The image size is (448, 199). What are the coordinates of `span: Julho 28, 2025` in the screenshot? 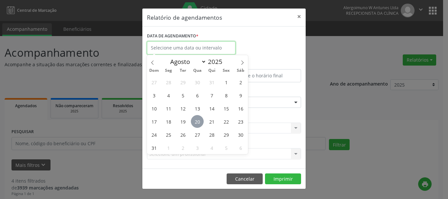 It's located at (168, 82).